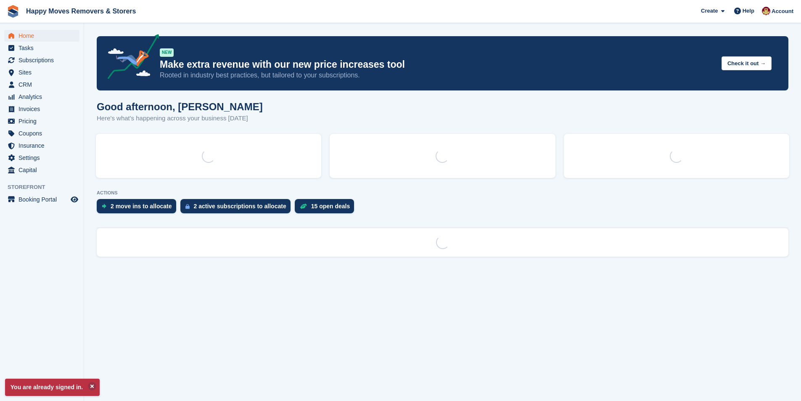 This screenshot has height=401, width=801. What do you see at coordinates (13, 11) in the screenshot?
I see `img: stora-icon-8386f47178a22dfd0bd8f6a31ec36ba5ce8667c1dd55bd0f319d3a0aa187defe.svg` at bounding box center [13, 11].